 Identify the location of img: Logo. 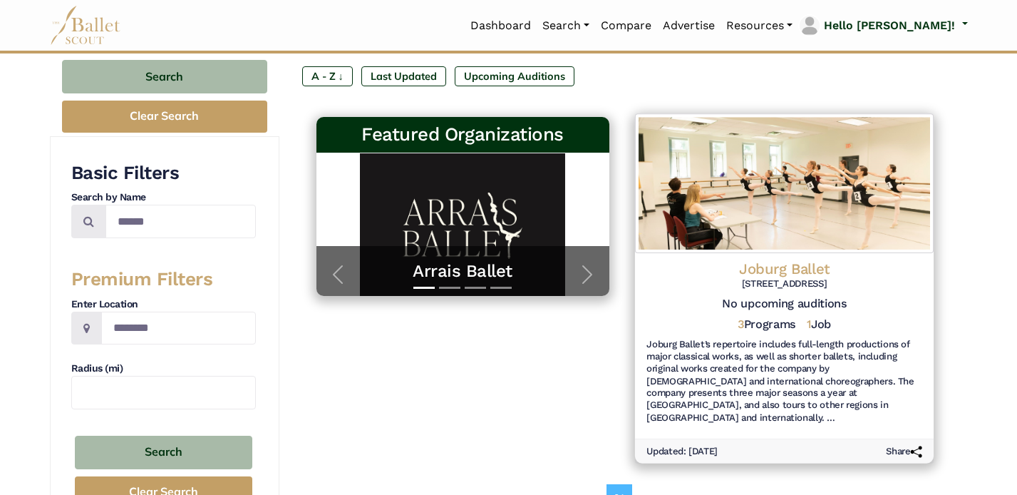
(783, 184).